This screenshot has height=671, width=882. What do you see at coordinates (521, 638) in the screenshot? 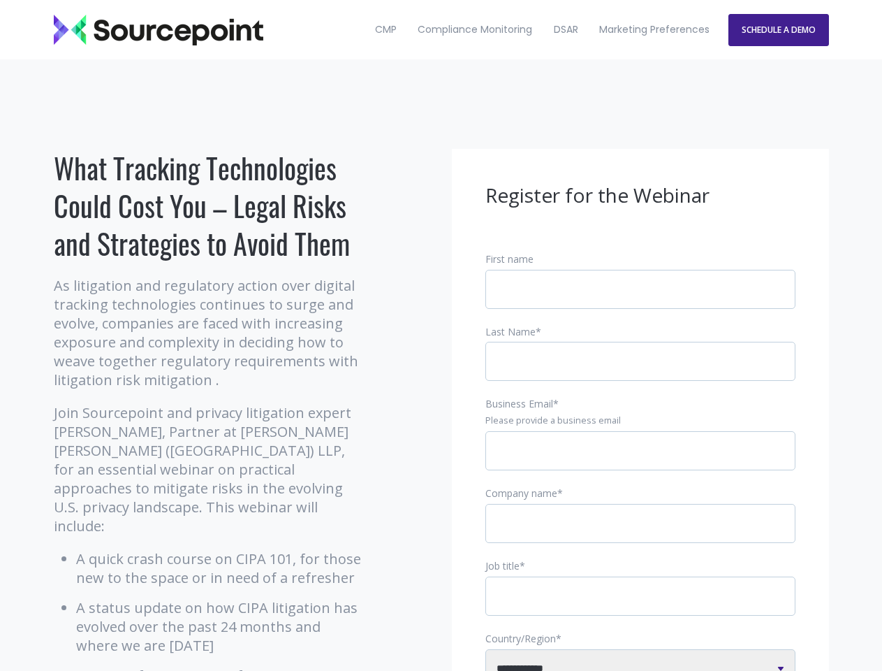
I see `span: Country/Region` at bounding box center [521, 638].